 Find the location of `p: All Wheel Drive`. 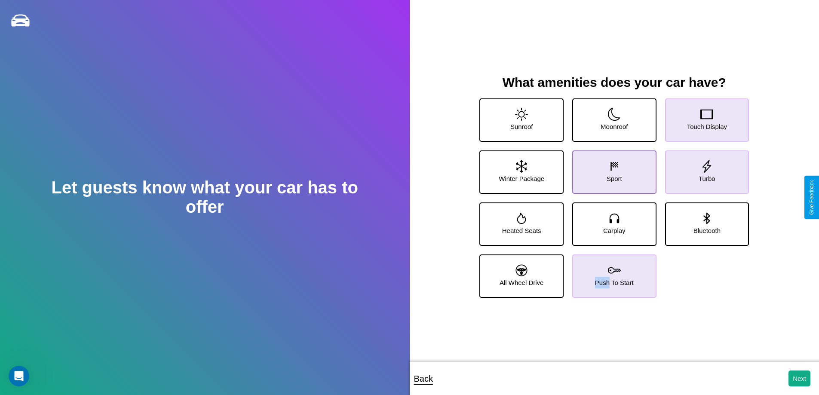

p: All Wheel Drive is located at coordinates (521, 282).